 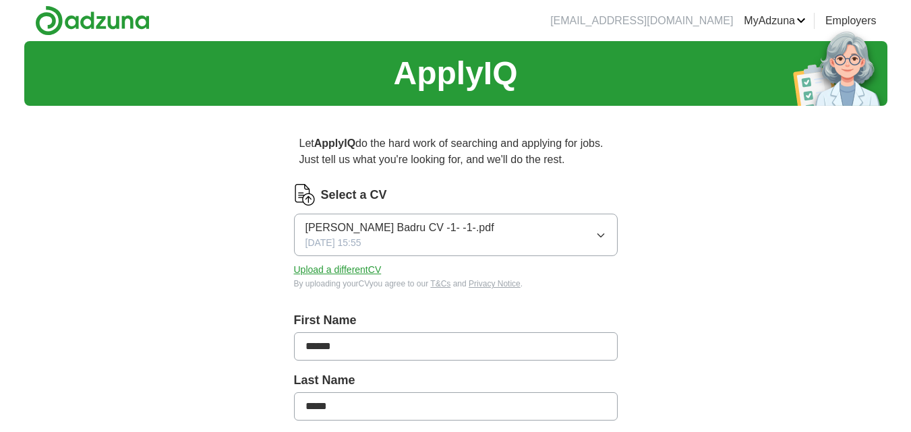 What do you see at coordinates (456, 284) in the screenshot?
I see `div: By uploading your CV you agree to our and .` at bounding box center [456, 284].